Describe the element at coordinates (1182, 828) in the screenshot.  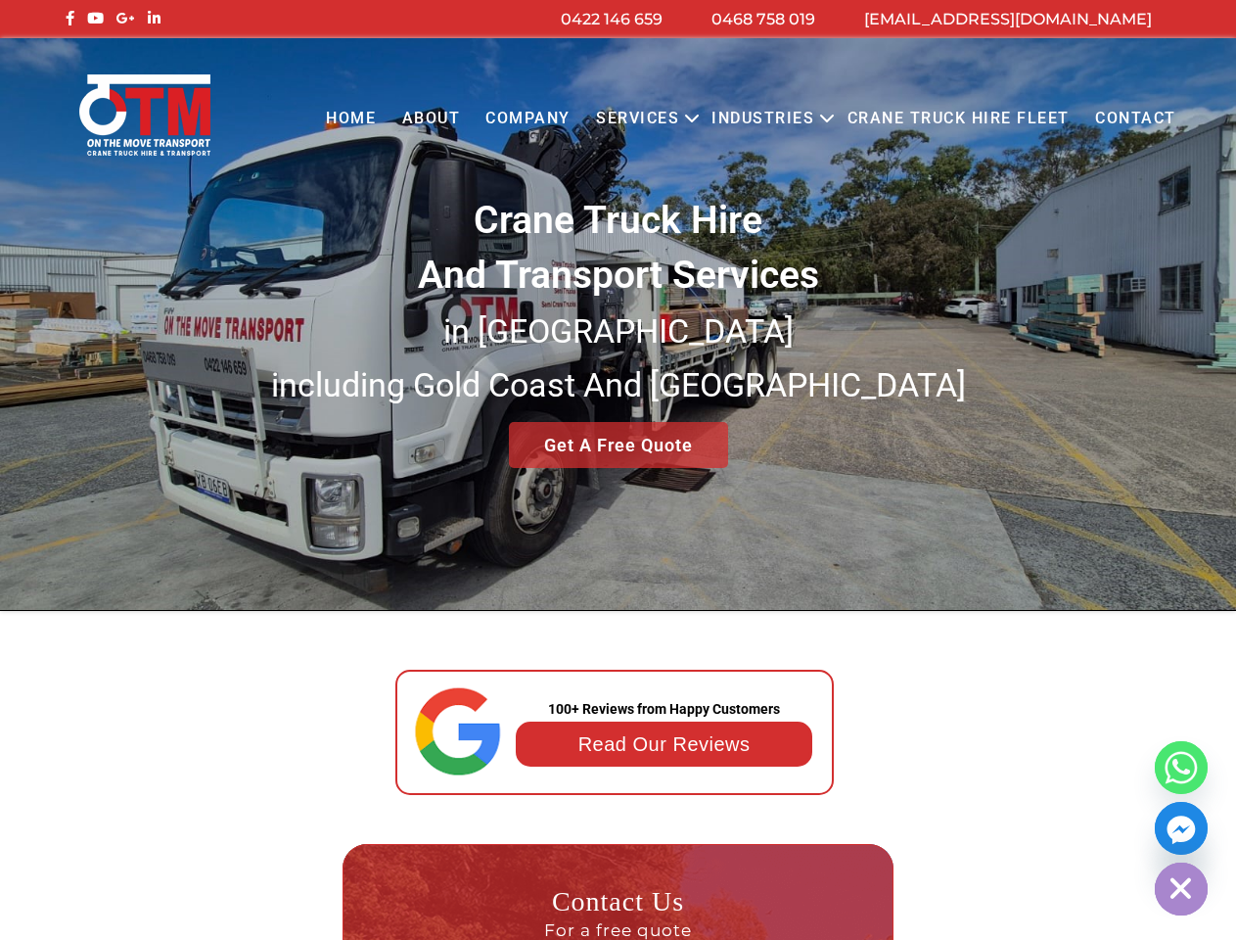
I see `a: Facebook_Messenger` at that location.